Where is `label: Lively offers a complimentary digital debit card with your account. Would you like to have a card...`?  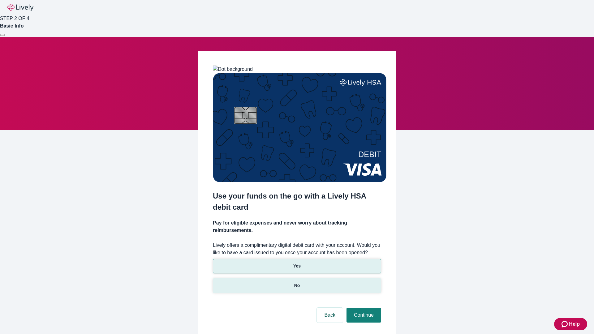 label: Lively offers a complimentary digital debit card with your account. Would you like to have a card... is located at coordinates (297, 249).